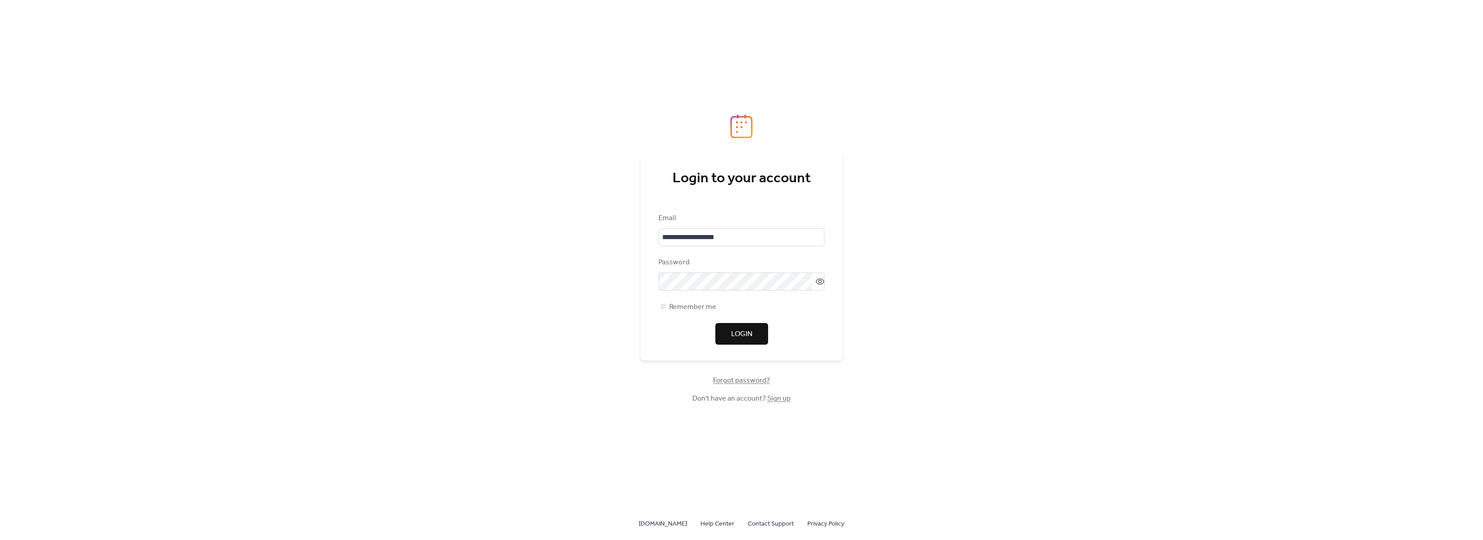 The image size is (1483, 540). What do you see at coordinates (741, 399) in the screenshot?
I see `span: Don't have an account?` at bounding box center [741, 399].